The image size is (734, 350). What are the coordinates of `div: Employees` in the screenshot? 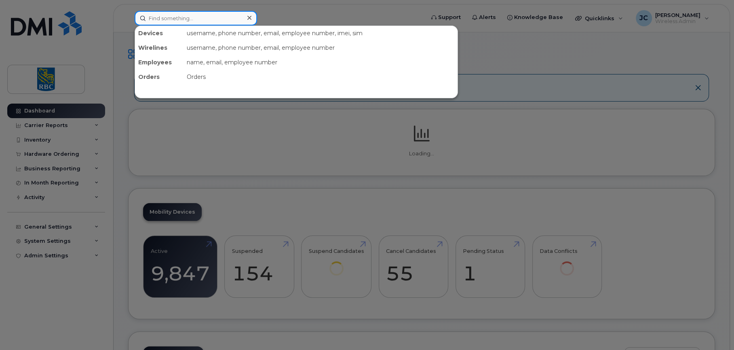 It's located at (159, 62).